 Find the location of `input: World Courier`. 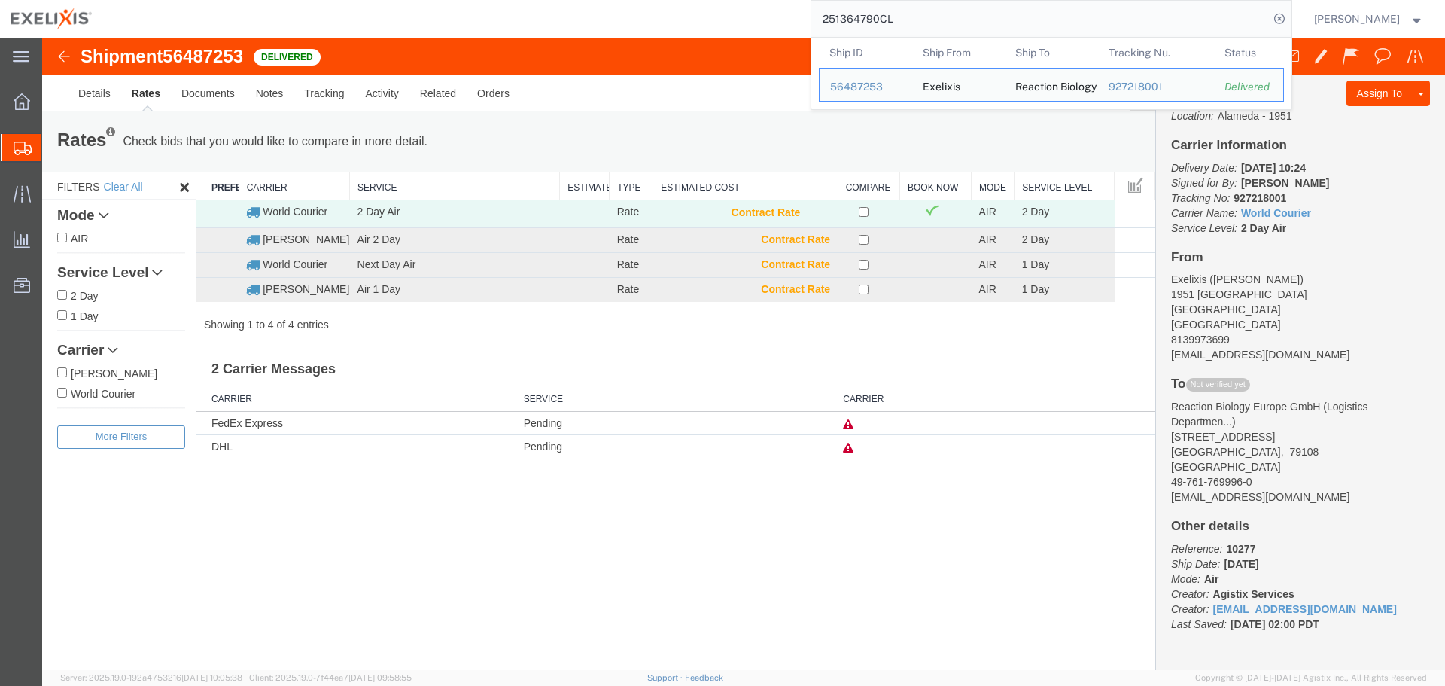

input: World Courier is located at coordinates (20, 354).